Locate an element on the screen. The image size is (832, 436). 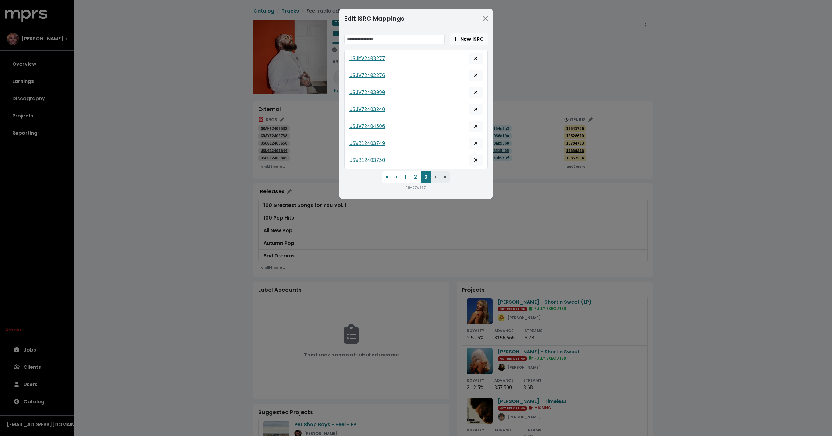
span: New ISRC is located at coordinates (469, 39).